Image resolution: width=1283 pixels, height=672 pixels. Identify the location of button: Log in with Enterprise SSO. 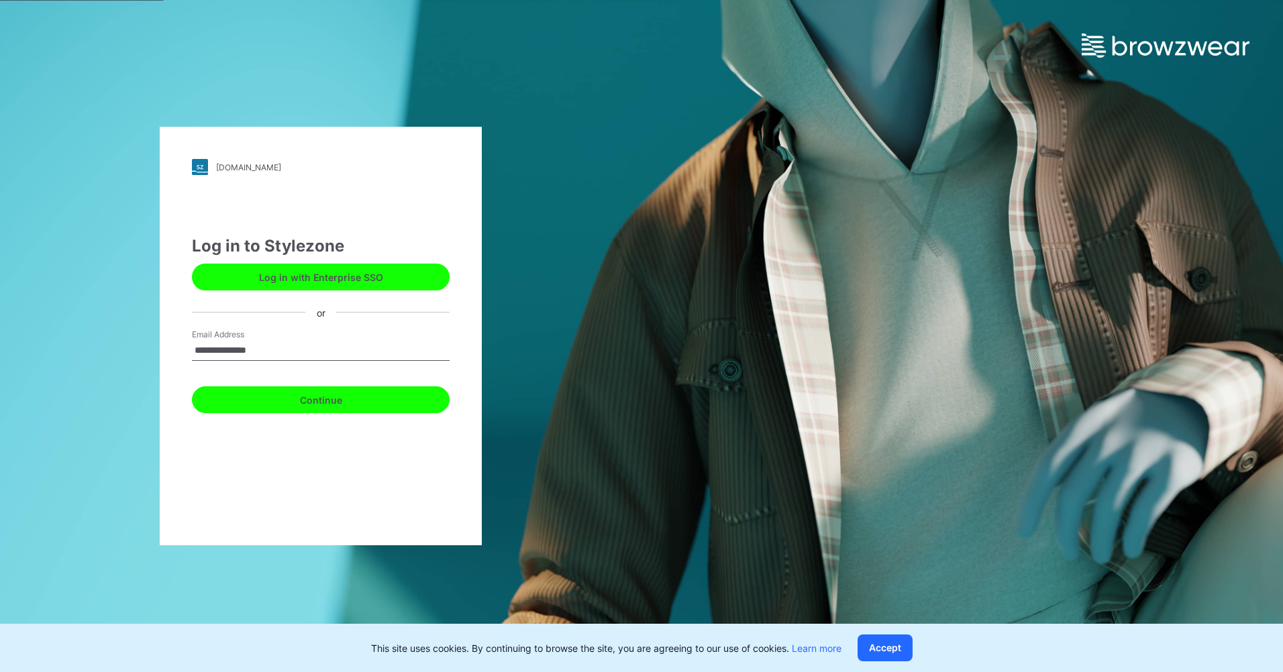
(321, 277).